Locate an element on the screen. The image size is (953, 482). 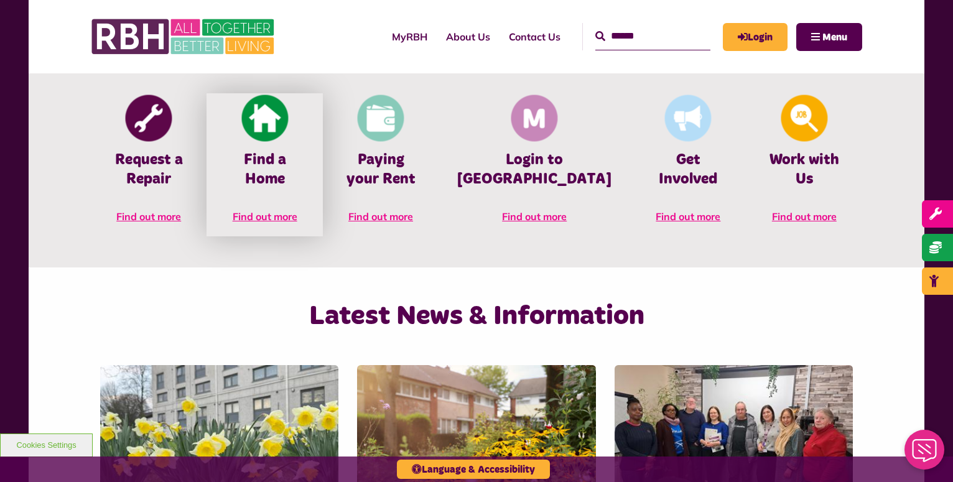
img: Pay Rent is located at coordinates (381, 118).